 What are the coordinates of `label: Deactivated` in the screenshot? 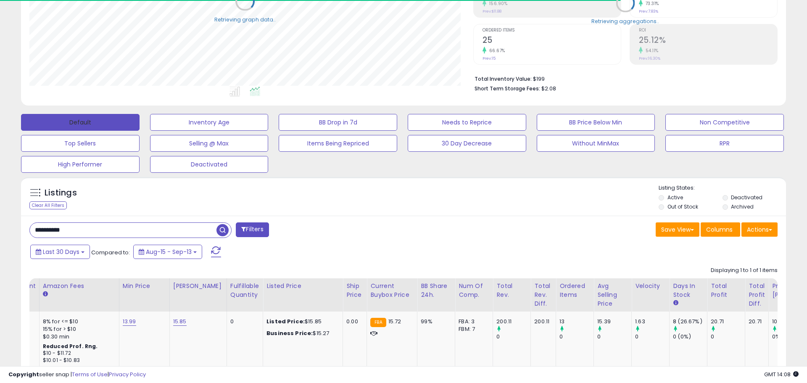 It's located at (747, 197).